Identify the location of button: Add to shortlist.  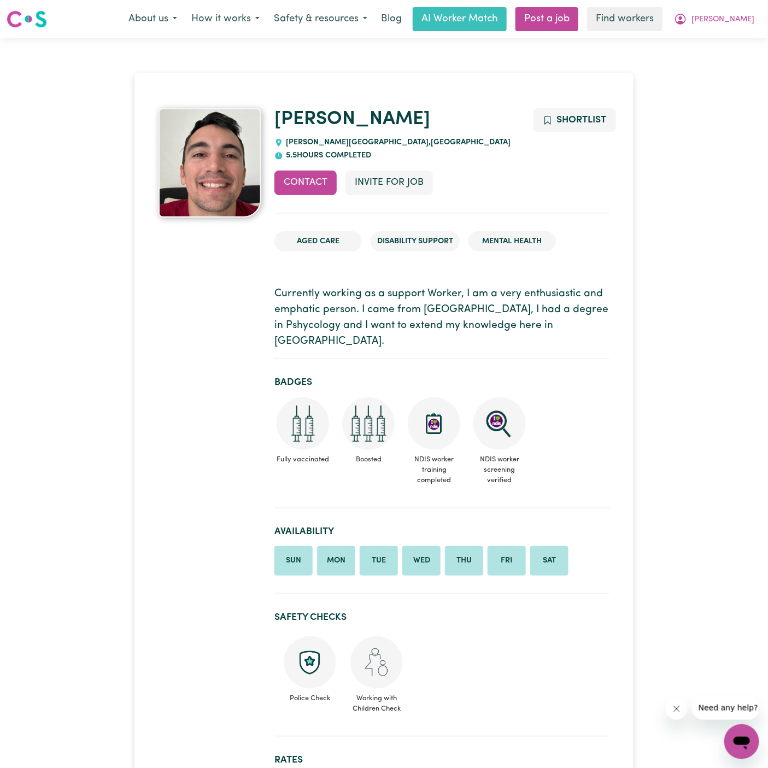
(575, 120).